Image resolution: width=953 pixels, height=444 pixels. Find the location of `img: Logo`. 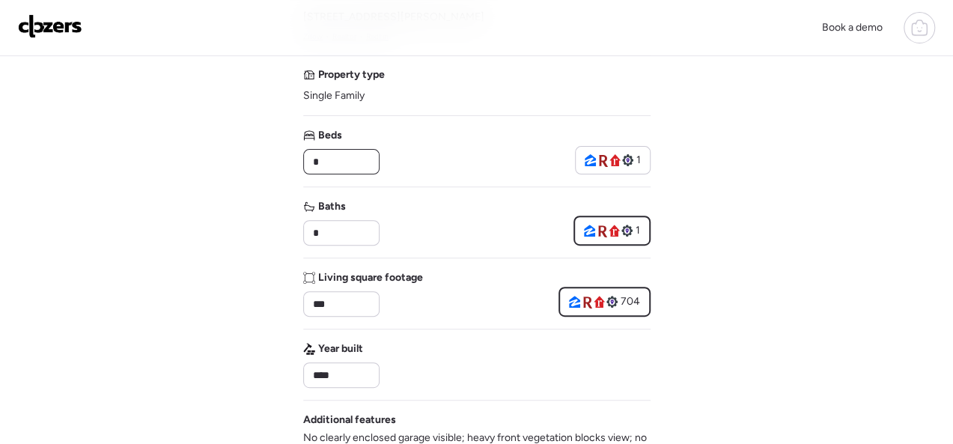

img: Logo is located at coordinates (50, 26).